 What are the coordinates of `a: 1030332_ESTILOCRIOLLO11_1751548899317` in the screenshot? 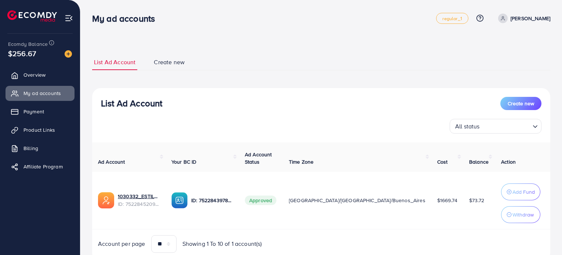 It's located at (139, 196).